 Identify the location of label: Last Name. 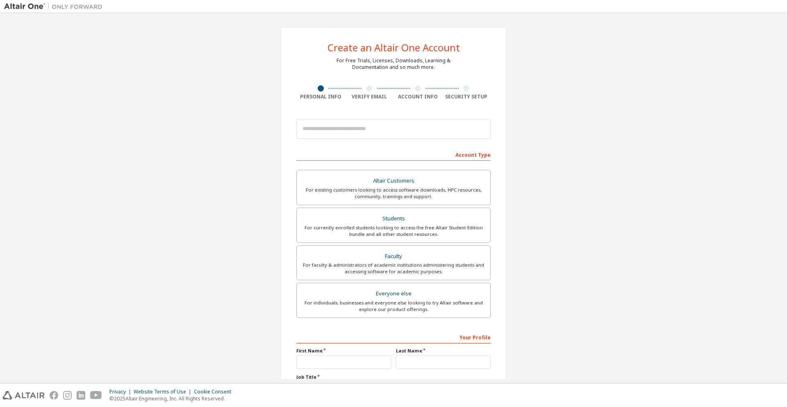
(443, 350).